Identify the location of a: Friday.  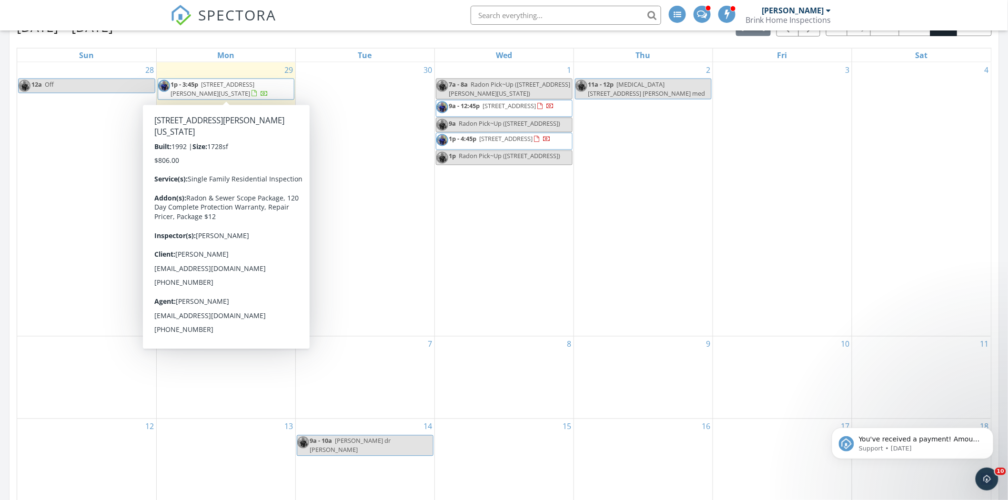
(783, 55).